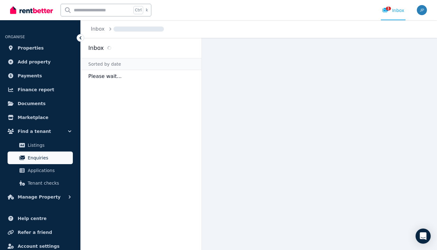 This screenshot has height=250, width=437. Describe the element at coordinates (40, 90) in the screenshot. I see `a: Finance report` at that location.